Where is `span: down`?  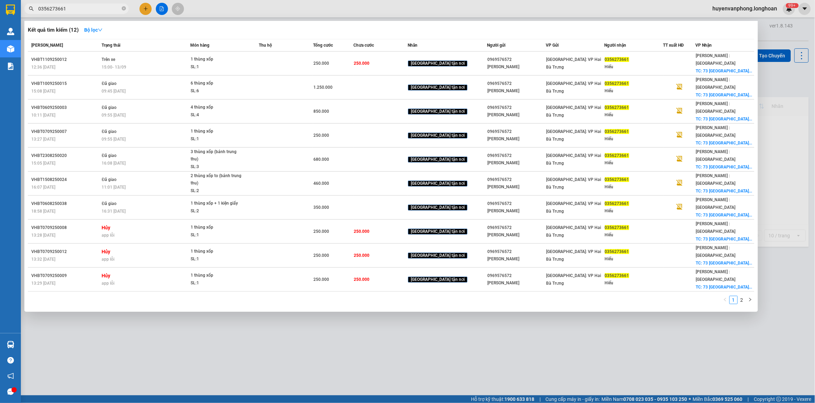 span: down is located at coordinates (100, 30).